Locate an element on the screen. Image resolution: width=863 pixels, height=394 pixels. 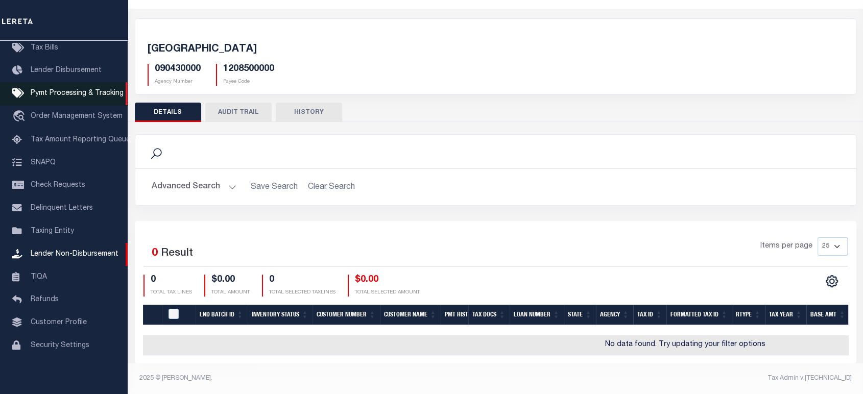
span: Order Management System is located at coordinates (77, 116).